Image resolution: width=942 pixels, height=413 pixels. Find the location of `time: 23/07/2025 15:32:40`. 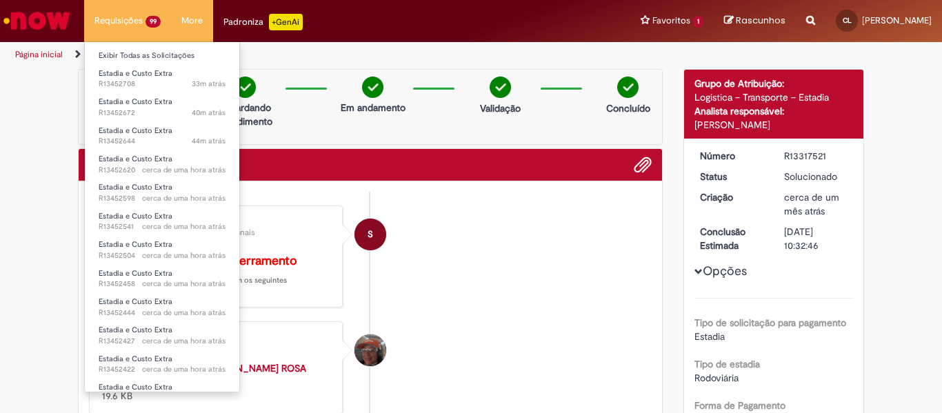

time: 23/07/2025 15:32:40 is located at coordinates (812, 204).